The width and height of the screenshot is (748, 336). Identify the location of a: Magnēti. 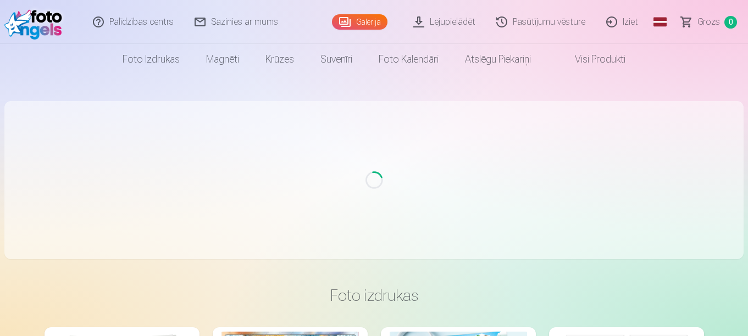
(223, 59).